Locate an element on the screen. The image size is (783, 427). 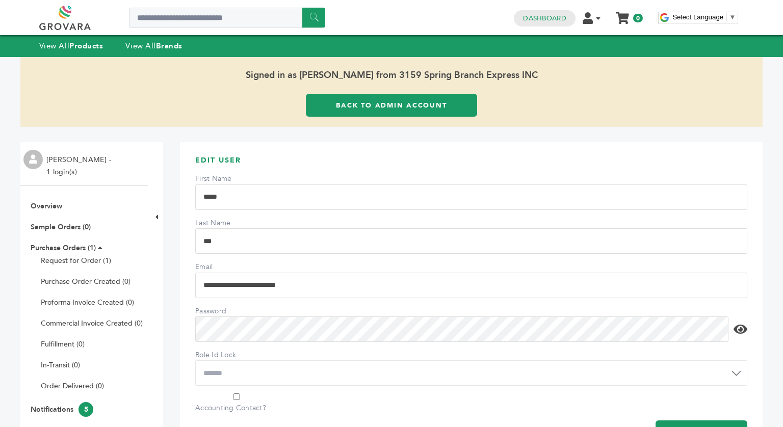
a: View AllProducts is located at coordinates (71, 46).